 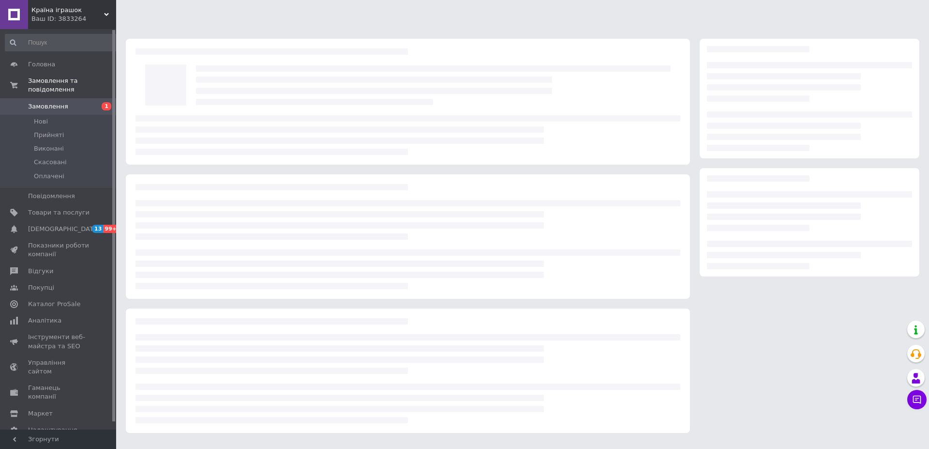 I want to click on span: 1, so click(x=106, y=106).